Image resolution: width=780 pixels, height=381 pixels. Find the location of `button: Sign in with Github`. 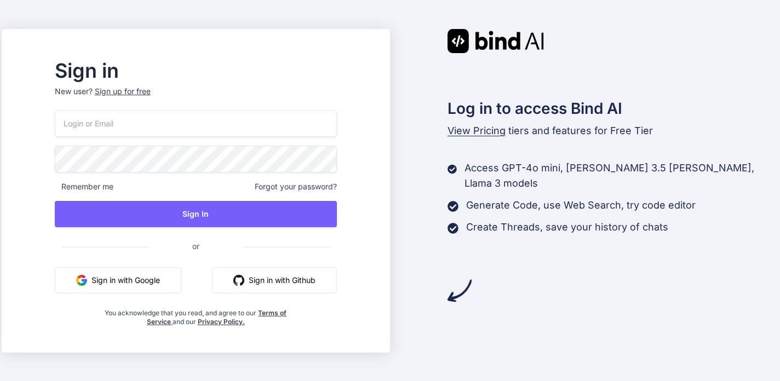

button: Sign in with Github is located at coordinates (275, 281).